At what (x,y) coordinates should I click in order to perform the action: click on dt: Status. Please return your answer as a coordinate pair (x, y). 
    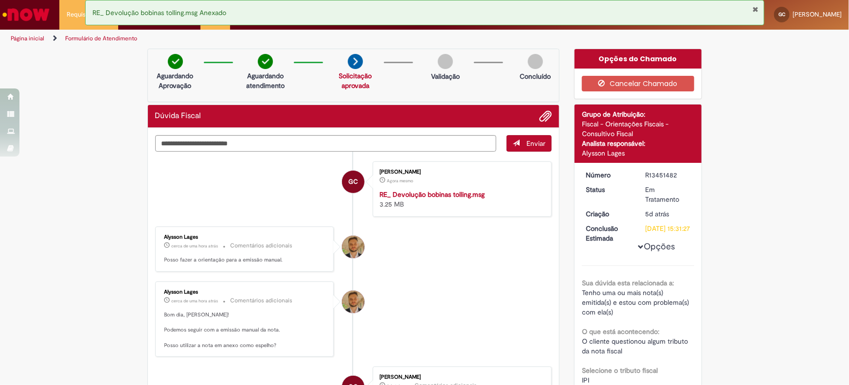
    Looking at the image, I should click on (608, 190).